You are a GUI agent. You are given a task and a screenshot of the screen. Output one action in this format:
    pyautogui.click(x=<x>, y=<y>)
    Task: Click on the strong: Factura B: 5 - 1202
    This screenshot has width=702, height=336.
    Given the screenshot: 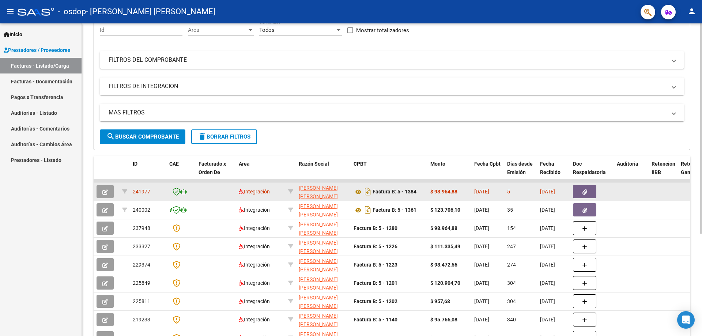 What is the action you would take?
    pyautogui.click(x=376, y=301)
    